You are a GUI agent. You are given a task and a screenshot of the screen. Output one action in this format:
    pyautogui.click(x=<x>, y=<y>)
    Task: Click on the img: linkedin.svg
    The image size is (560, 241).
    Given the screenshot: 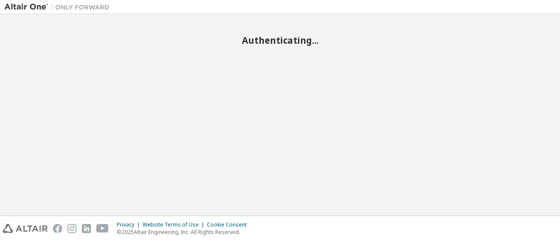 What is the action you would take?
    pyautogui.click(x=86, y=228)
    